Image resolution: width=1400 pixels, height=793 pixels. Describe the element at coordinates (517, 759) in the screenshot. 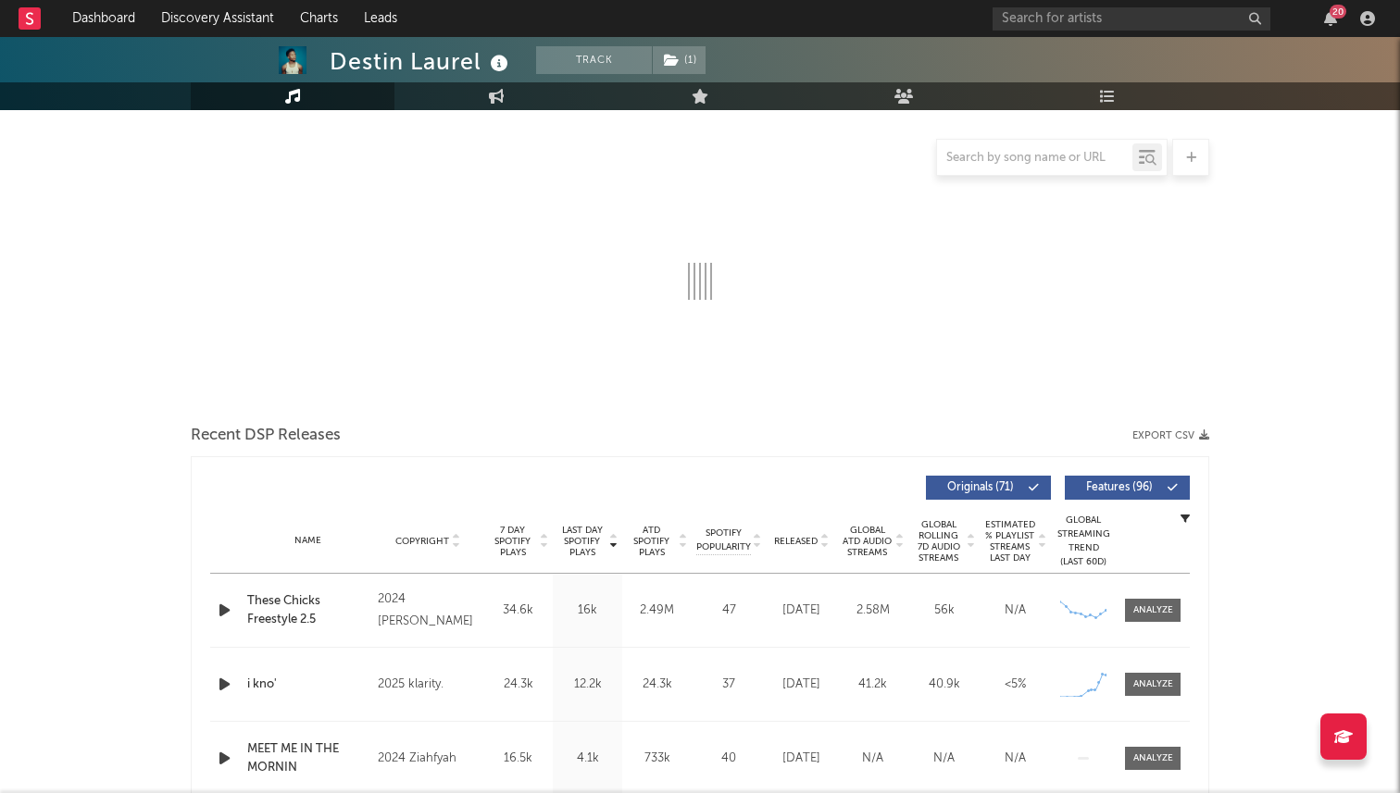

I see `div: 16.5k` at that location.